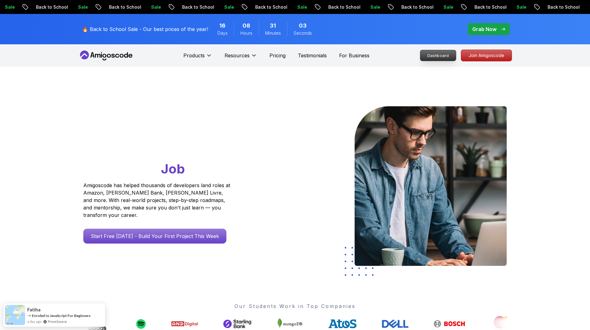 This screenshot has width=590, height=330. I want to click on button: Products, so click(198, 58).